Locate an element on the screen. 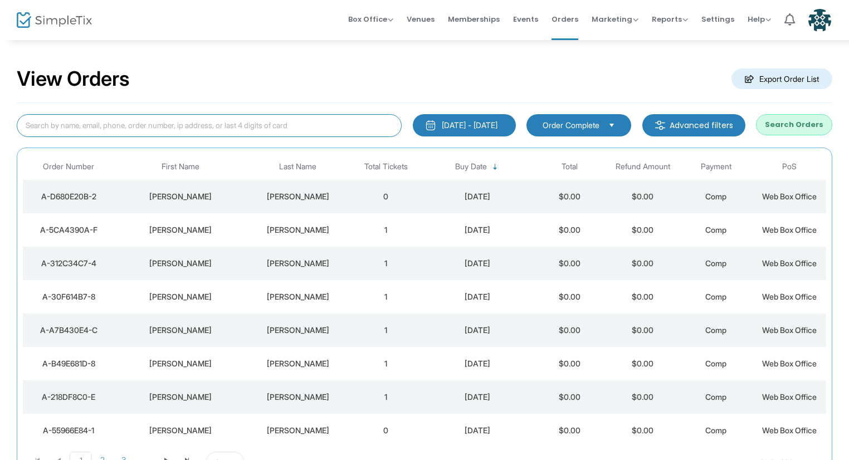 This screenshot has width=849, height=460. th: Refund Amount is located at coordinates (643, 167).